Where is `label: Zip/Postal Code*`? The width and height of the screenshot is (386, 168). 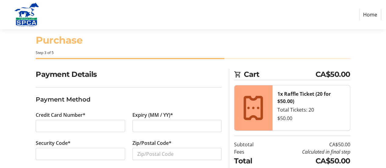
label: Zip/Postal Code* is located at coordinates (152, 143).